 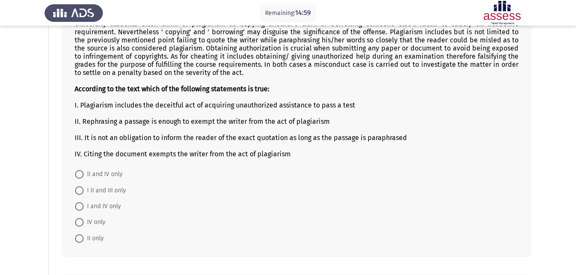 What do you see at coordinates (297, 89) in the screenshot?
I see `div: University students often think of plagiarism as copying another's work or borrowing someone else...` at bounding box center [297, 89].